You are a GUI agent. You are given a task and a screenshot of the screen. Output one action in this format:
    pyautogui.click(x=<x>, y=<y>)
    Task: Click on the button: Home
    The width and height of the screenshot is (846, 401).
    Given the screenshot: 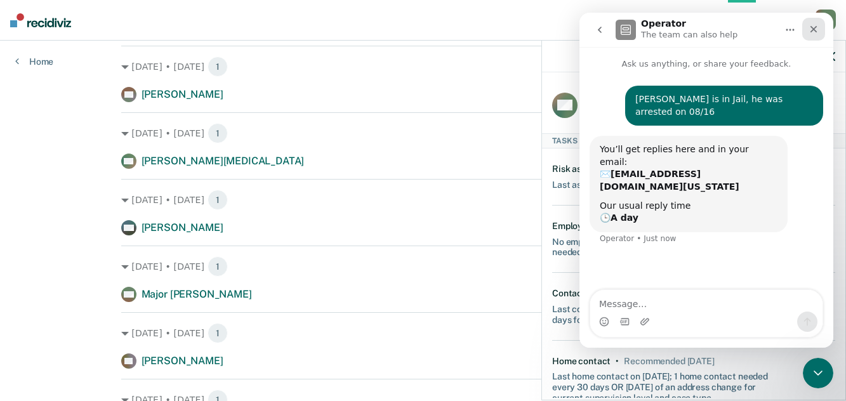 What is the action you would take?
    pyautogui.click(x=211, y=17)
    